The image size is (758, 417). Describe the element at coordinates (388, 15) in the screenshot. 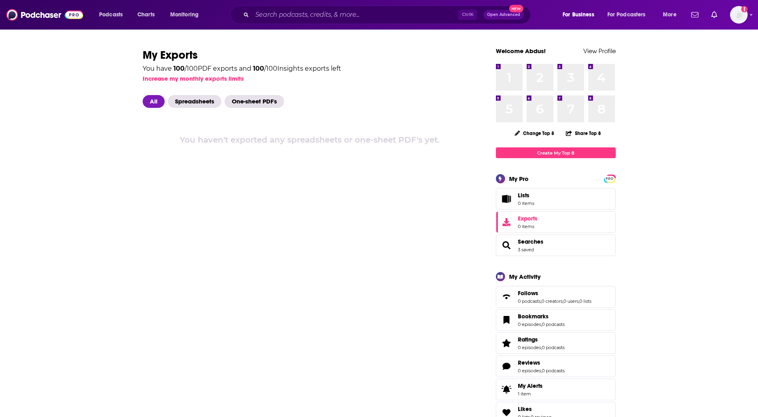

I see `div: Search podcasts, credits, & more...` at that location.